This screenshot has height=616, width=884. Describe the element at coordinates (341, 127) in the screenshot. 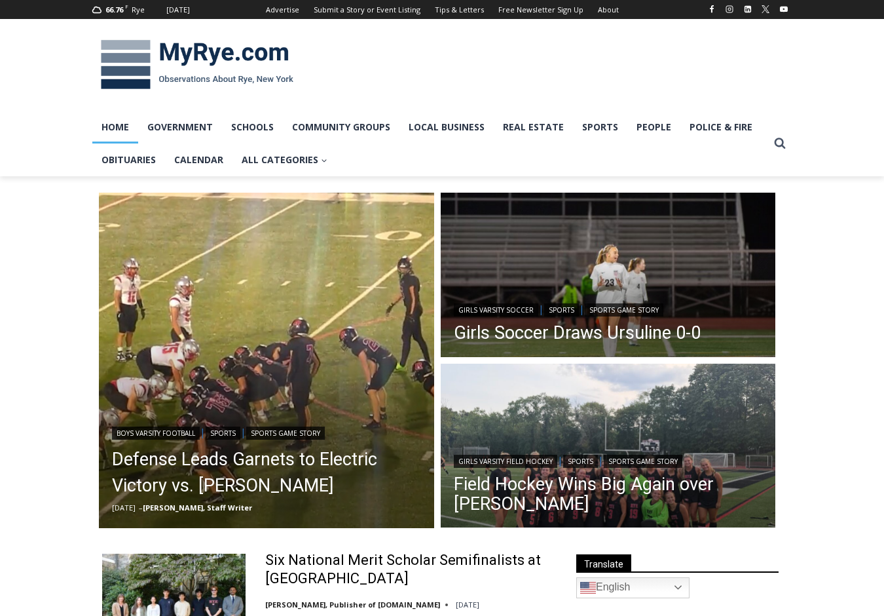

I see `a: Community Groups` at that location.